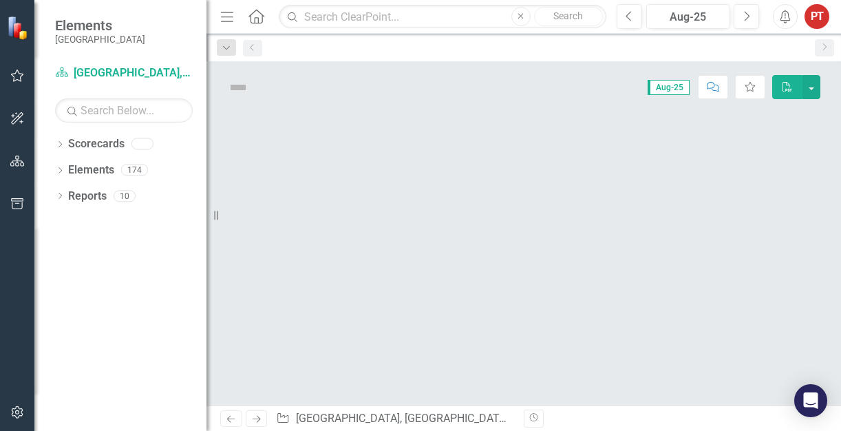  I want to click on span: Aug-25, so click(668, 87).